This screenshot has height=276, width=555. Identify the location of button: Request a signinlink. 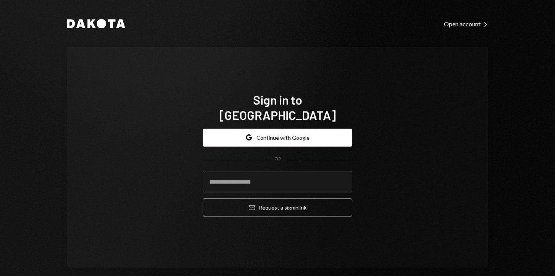
(278, 207).